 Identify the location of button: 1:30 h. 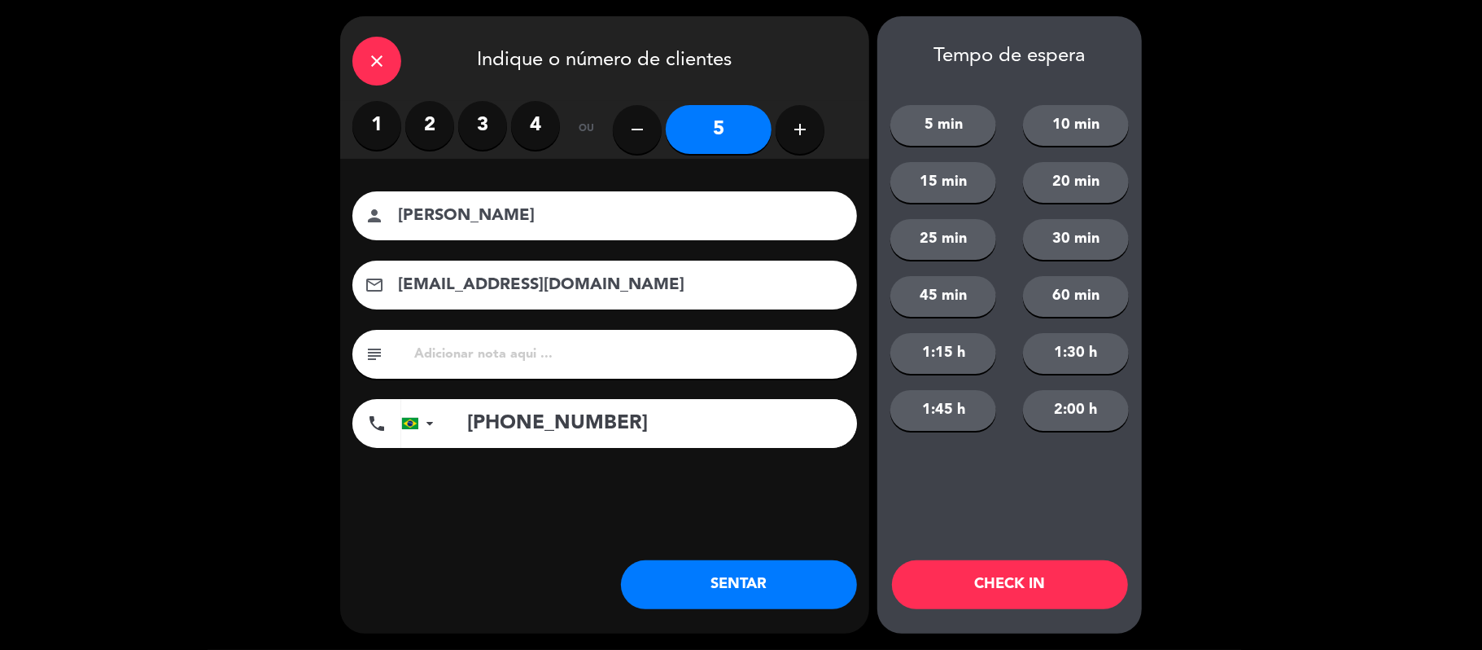
(1076, 353).